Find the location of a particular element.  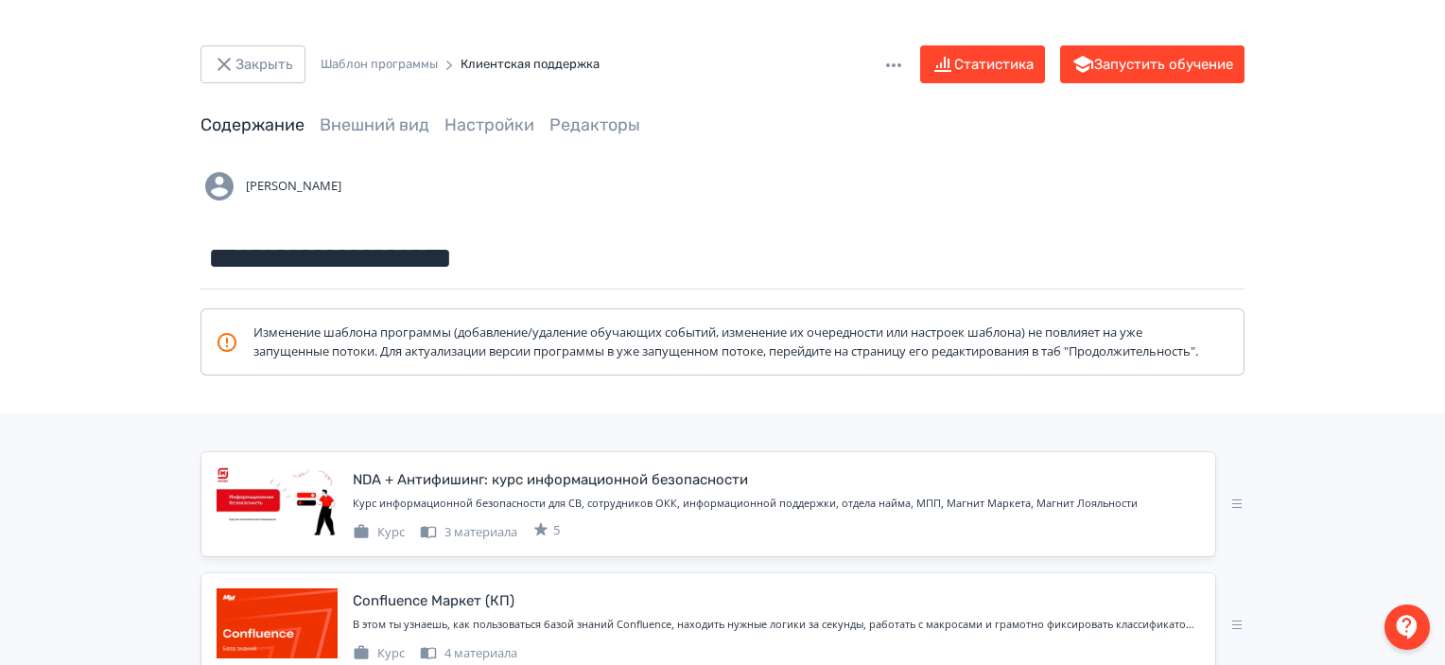

div: В этом ты узнаешь, как пользоваться базой знаний Confluence, находить нужные логики за секунды, р... is located at coordinates (777, 624).